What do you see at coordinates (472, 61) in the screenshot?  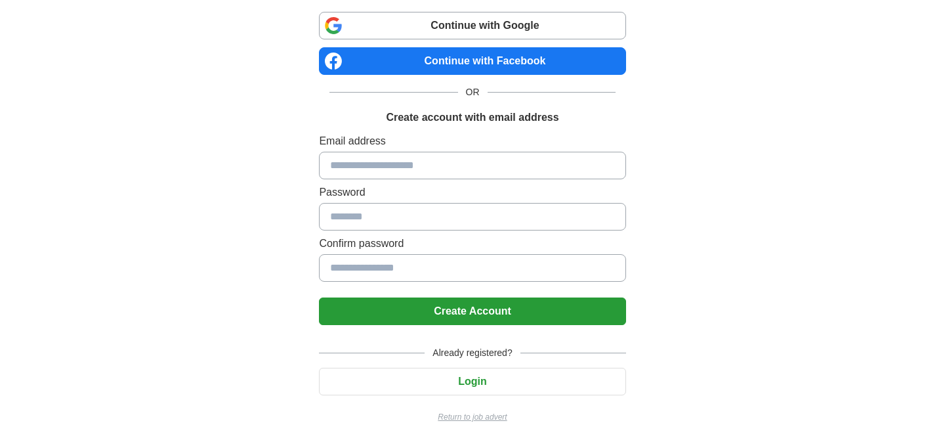 I see `a: Continue with Facebook` at bounding box center [472, 61].